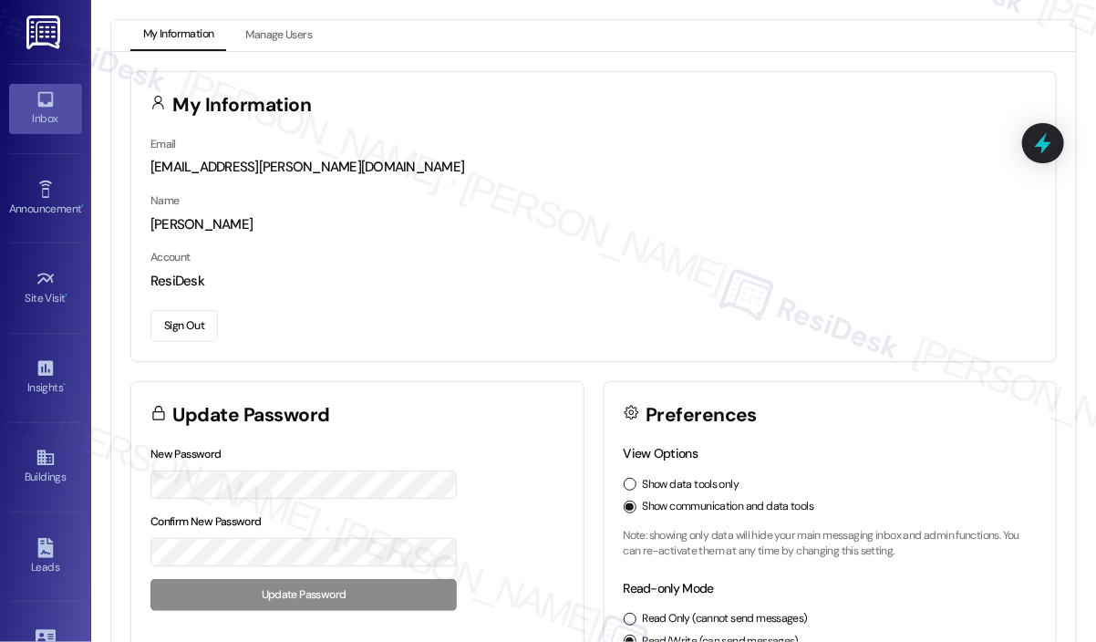 The image size is (1096, 642). What do you see at coordinates (46, 288) in the screenshot?
I see `a: Site Visit •` at bounding box center [46, 288].